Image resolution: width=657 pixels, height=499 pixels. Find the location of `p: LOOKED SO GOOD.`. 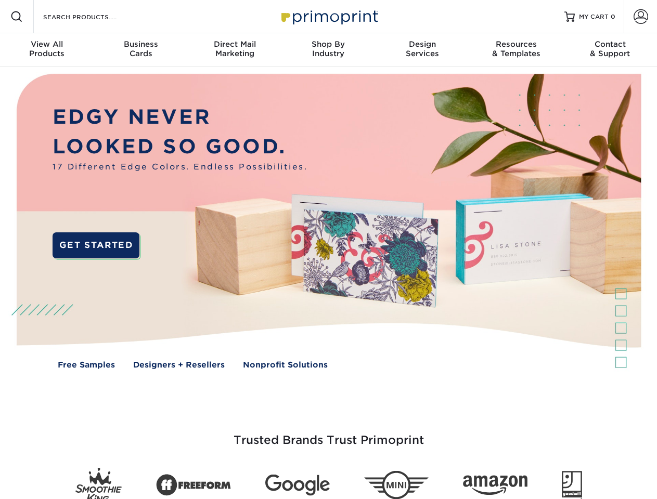

p: LOOKED SO GOOD. is located at coordinates (180, 147).